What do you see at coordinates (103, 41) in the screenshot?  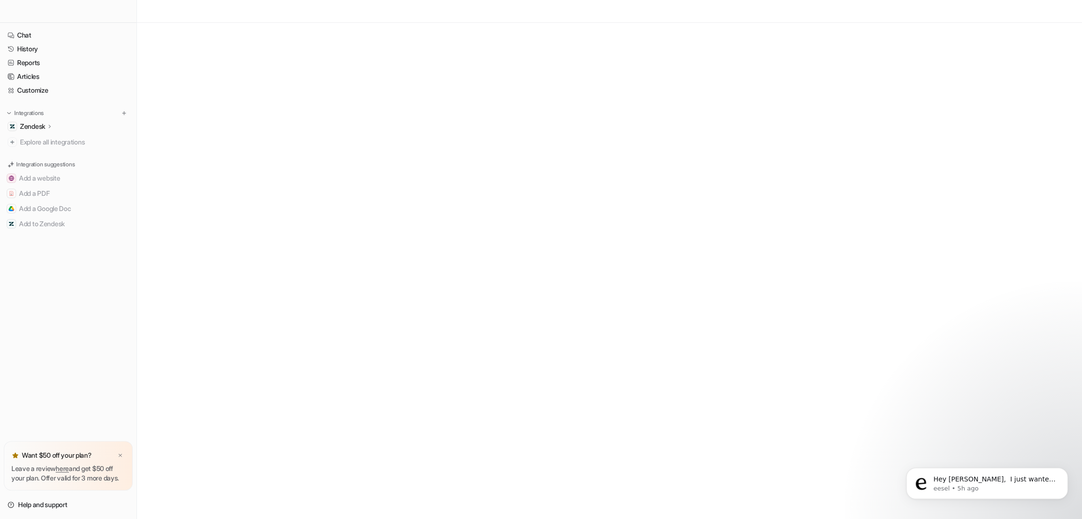 I see `p: Message from eesel, sent 5h ago` at bounding box center [103, 41].